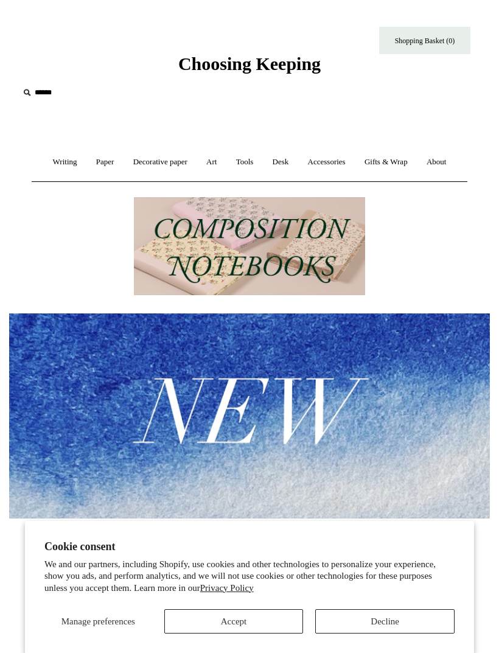  What do you see at coordinates (249, 546) in the screenshot?
I see `h2: Cookie consent` at bounding box center [249, 546].